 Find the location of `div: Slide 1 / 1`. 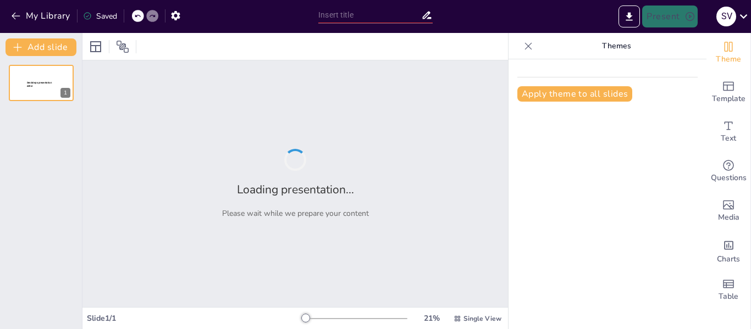

div: Slide 1 / 1 is located at coordinates (194, 318).